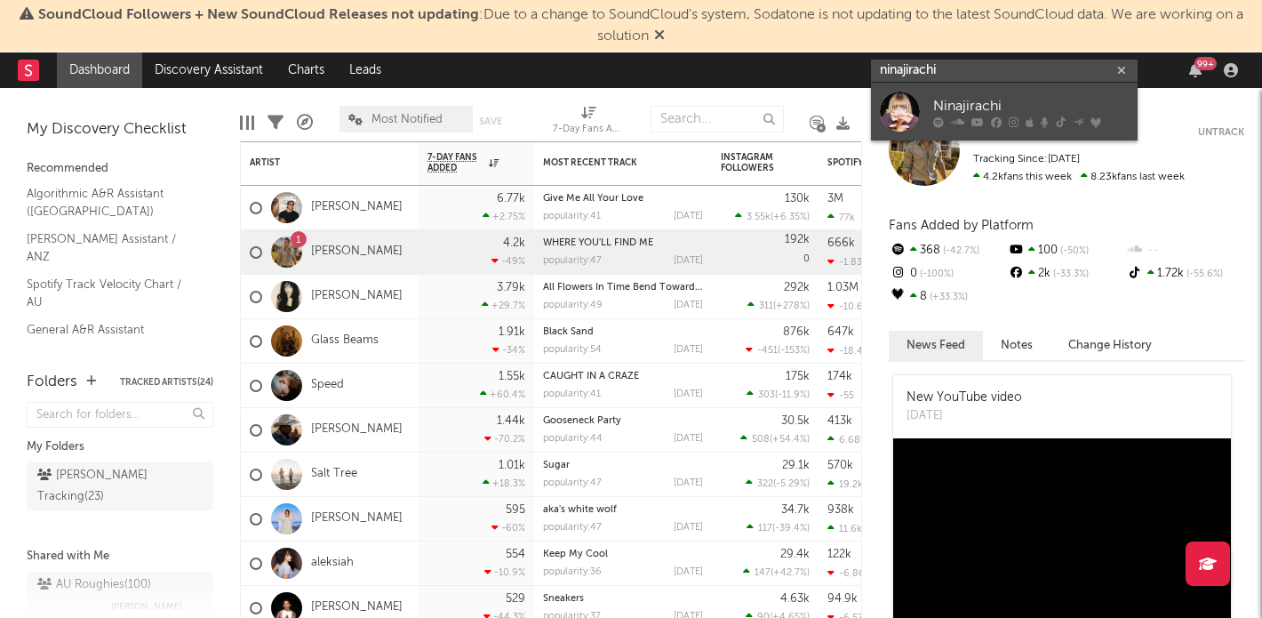  What do you see at coordinates (1066, 274) in the screenshot?
I see `div: 2k` at bounding box center [1066, 274].